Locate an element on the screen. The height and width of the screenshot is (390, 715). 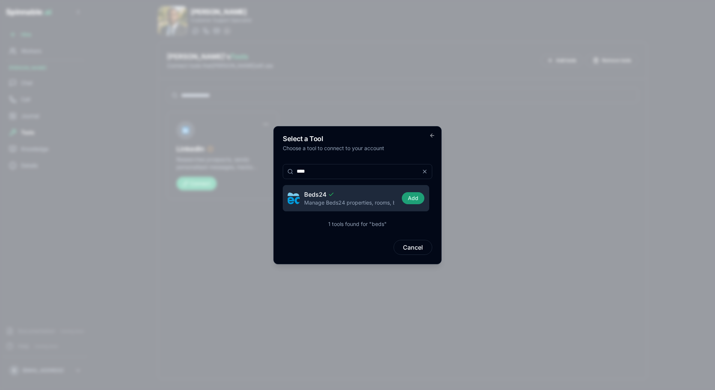
h2: Select a Tool is located at coordinates (357, 139).